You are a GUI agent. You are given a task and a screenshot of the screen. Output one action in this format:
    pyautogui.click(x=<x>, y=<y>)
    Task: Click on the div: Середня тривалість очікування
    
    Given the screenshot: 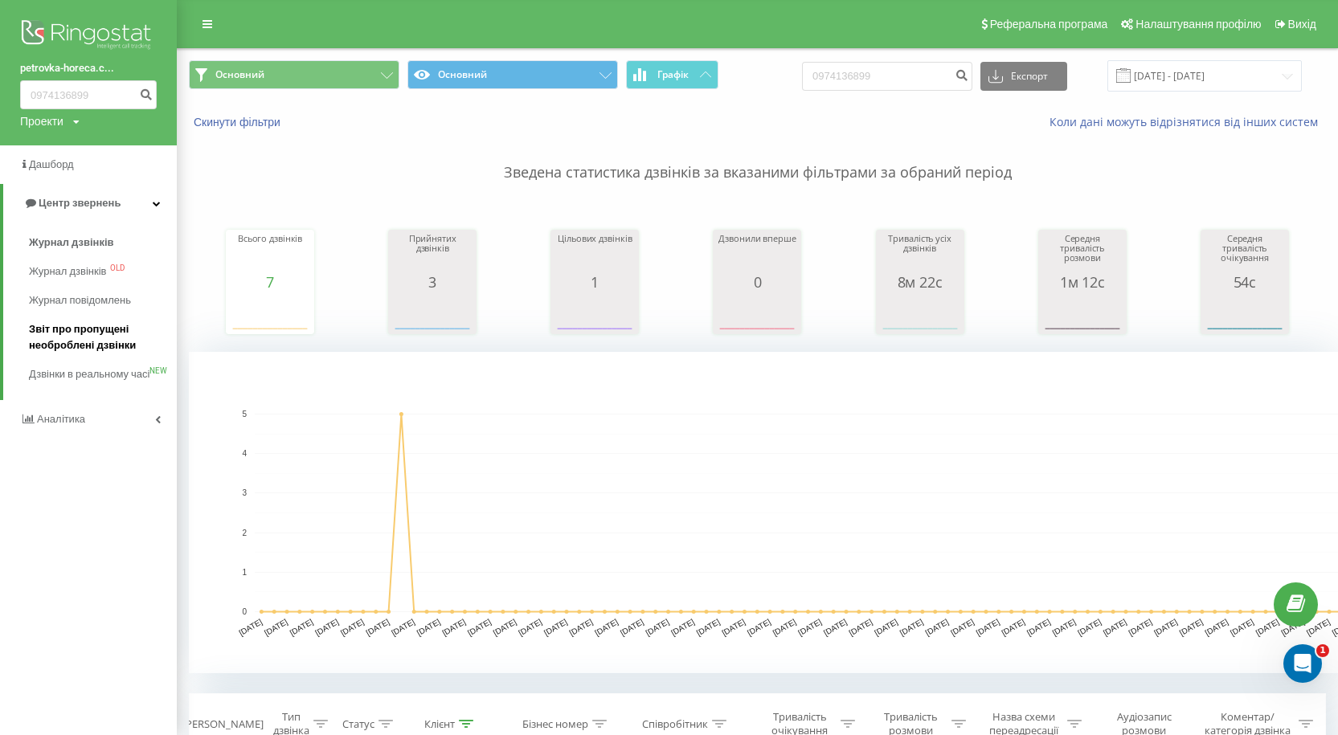 What is the action you would take?
    pyautogui.click(x=1245, y=254)
    